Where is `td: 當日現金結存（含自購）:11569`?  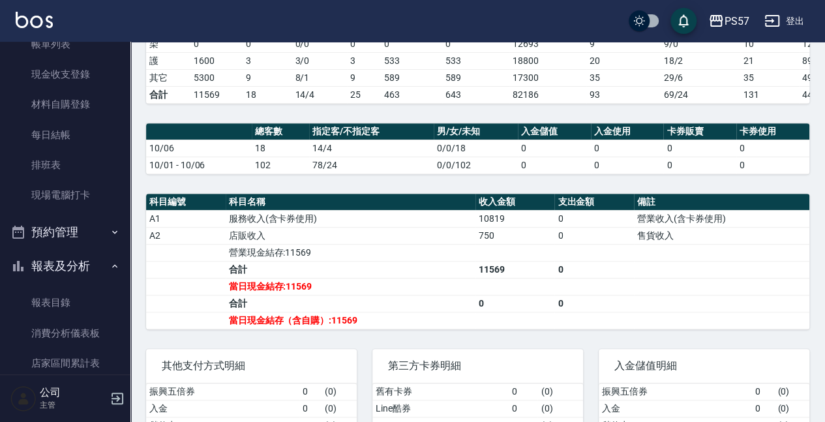
td: 當日現金結存（含自購）:11569 is located at coordinates (350, 320).